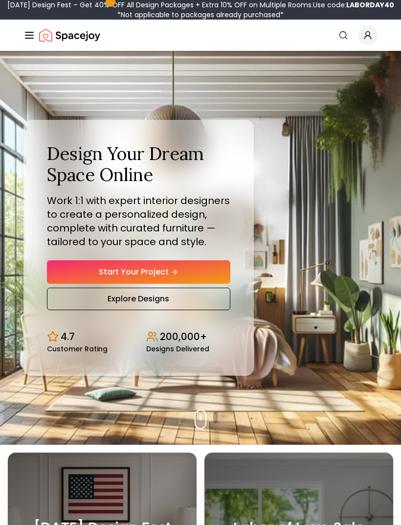  Describe the element at coordinates (68, 337) in the screenshot. I see `p: 4.7` at that location.